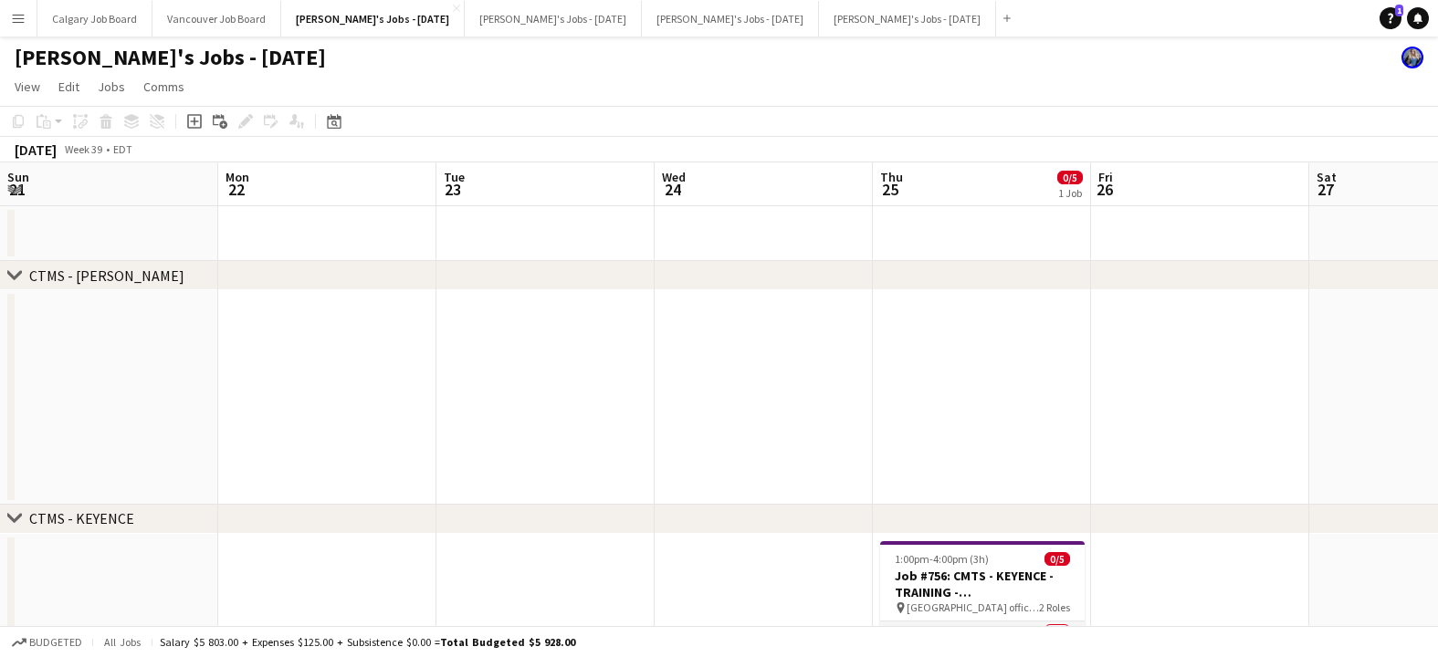  What do you see at coordinates (111, 87) in the screenshot?
I see `span: Jobs` at bounding box center [111, 87].